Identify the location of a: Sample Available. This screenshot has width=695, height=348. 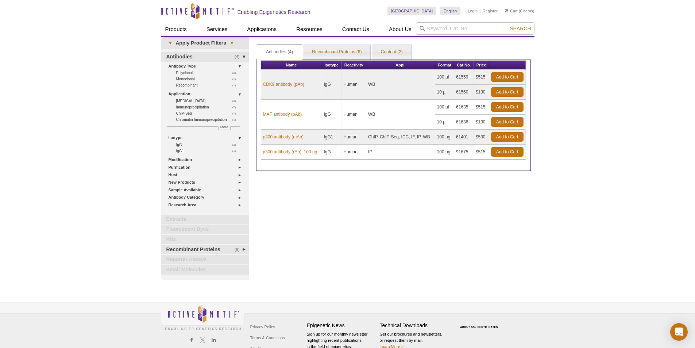
(206, 190).